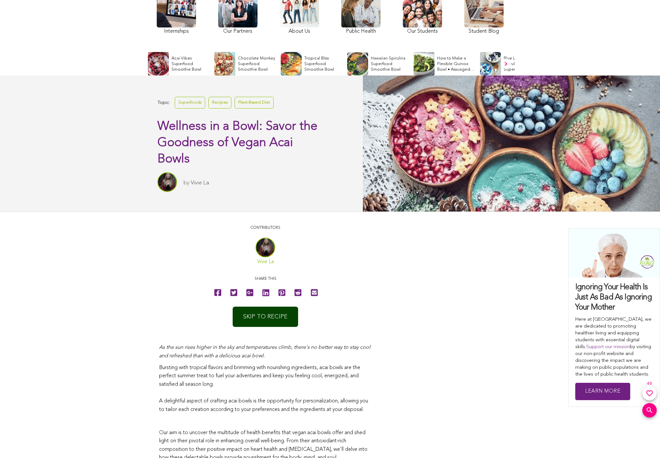 This screenshot has width=660, height=458. Describe the element at coordinates (263, 406) in the screenshot. I see `span: A delightful aspect of crafting acai bowls is the opportunity for personalization, allowing you t...` at that location.